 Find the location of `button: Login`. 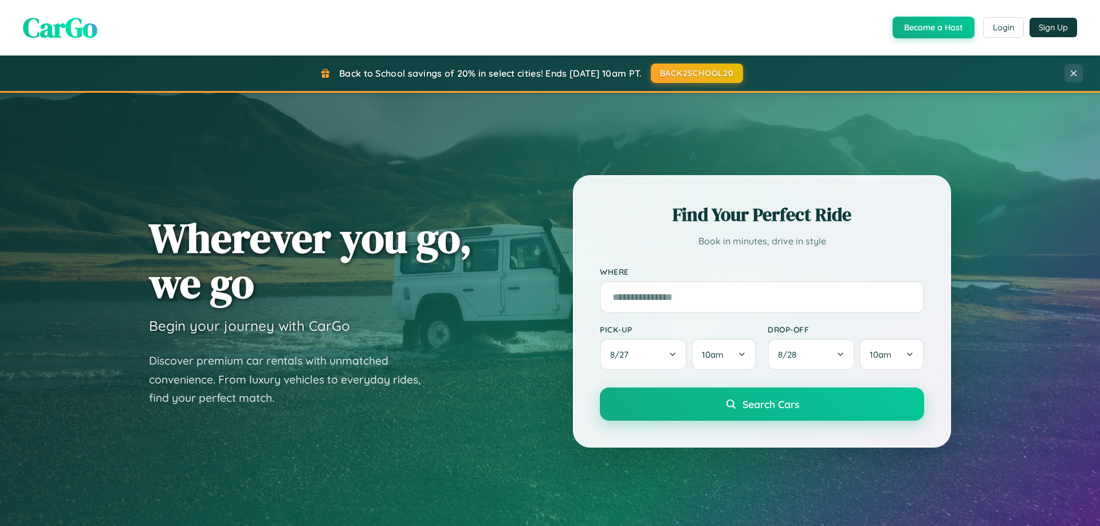

button: Login is located at coordinates (1003, 27).